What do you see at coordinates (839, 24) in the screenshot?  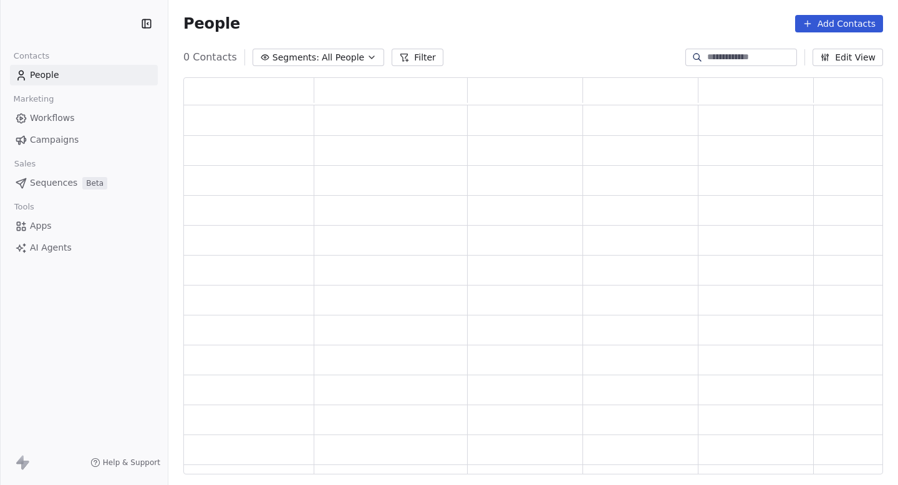 I see `button: Add Contacts` at bounding box center [839, 24].